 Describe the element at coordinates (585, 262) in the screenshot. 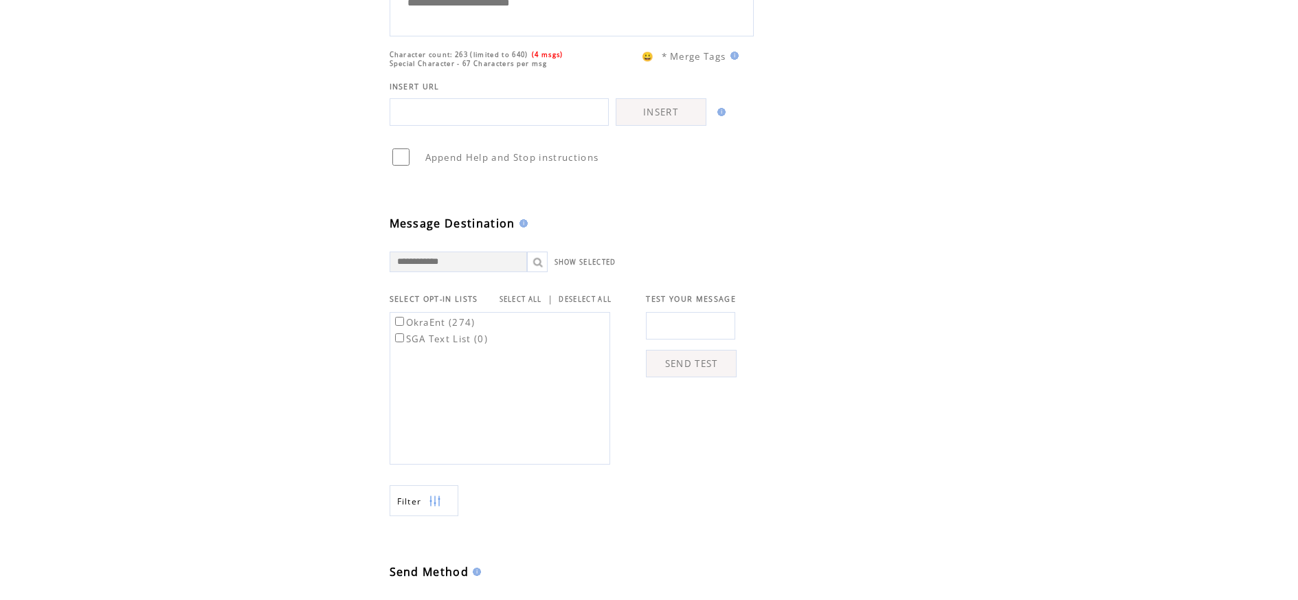

I see `a: SHOW SELECTED` at that location.